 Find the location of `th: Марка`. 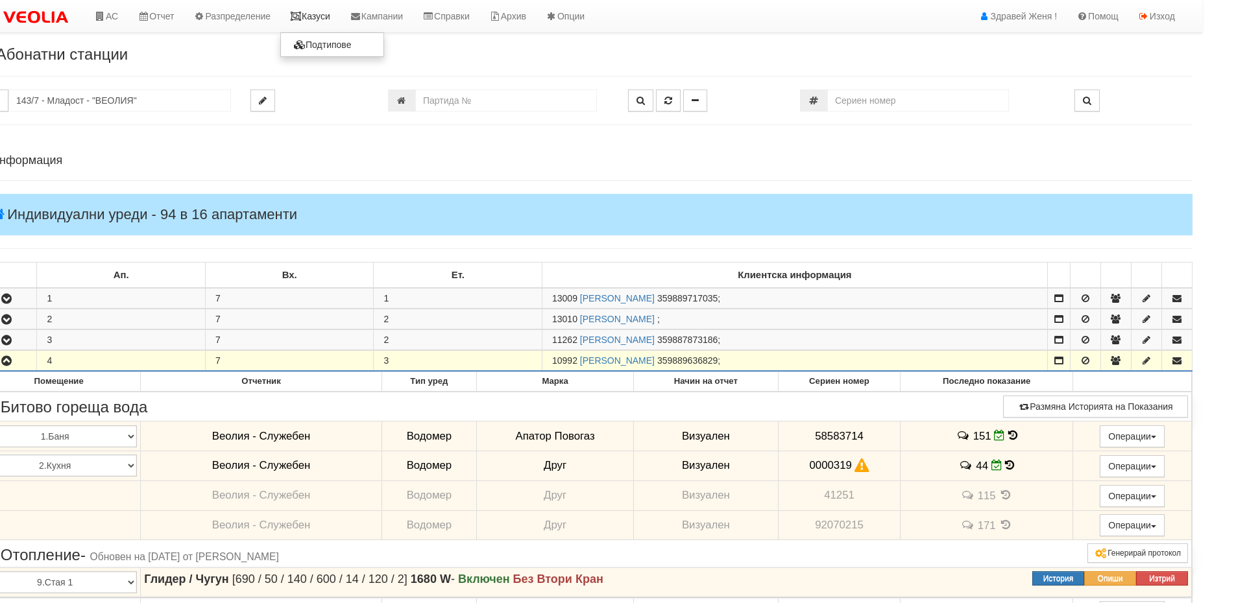

th: Марка is located at coordinates (555, 382).